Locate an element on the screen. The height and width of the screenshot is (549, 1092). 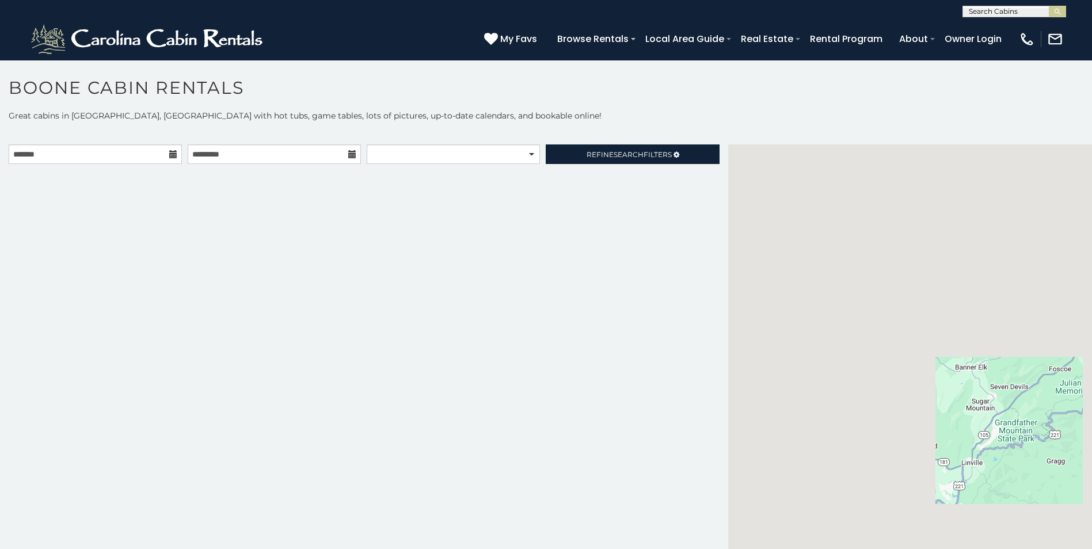
a: Rental Program is located at coordinates (846, 39).